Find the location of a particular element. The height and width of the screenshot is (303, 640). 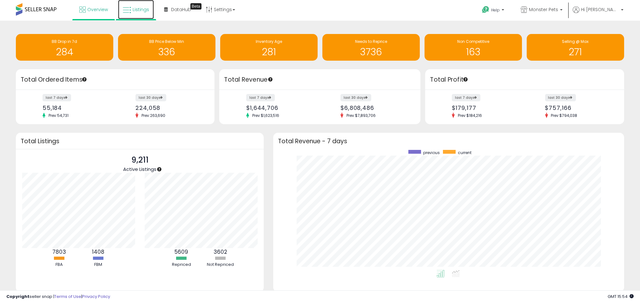

div: $179,177 is located at coordinates (486, 108).